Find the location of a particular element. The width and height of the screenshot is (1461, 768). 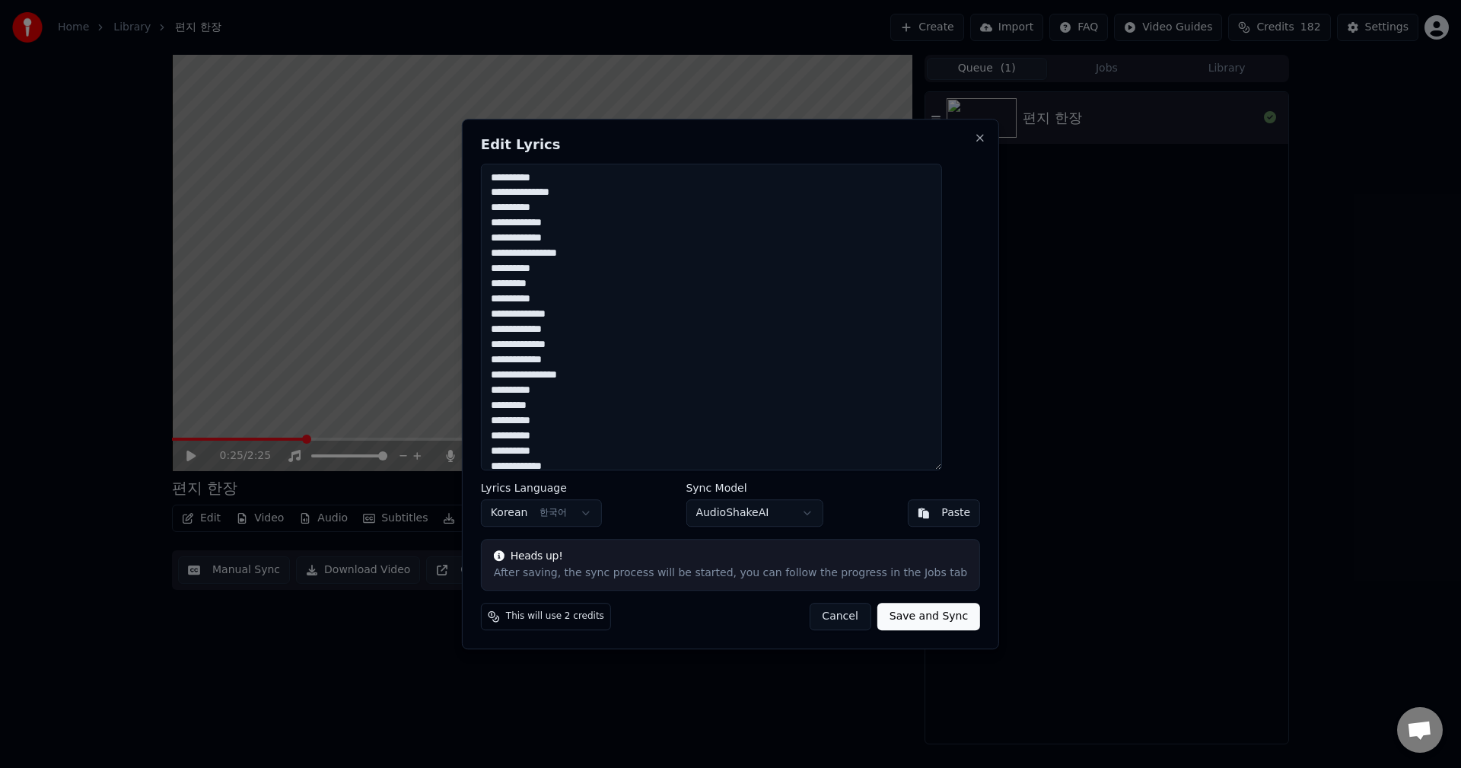

div: Paste is located at coordinates (956, 513).